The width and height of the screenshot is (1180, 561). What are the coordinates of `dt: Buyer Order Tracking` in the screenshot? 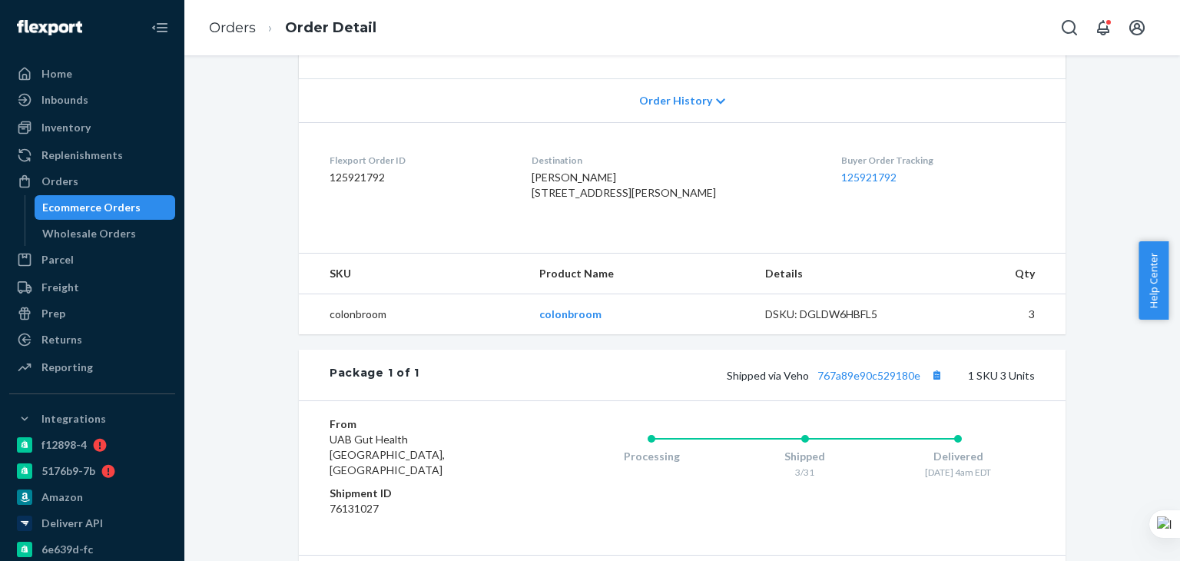 It's located at (938, 160).